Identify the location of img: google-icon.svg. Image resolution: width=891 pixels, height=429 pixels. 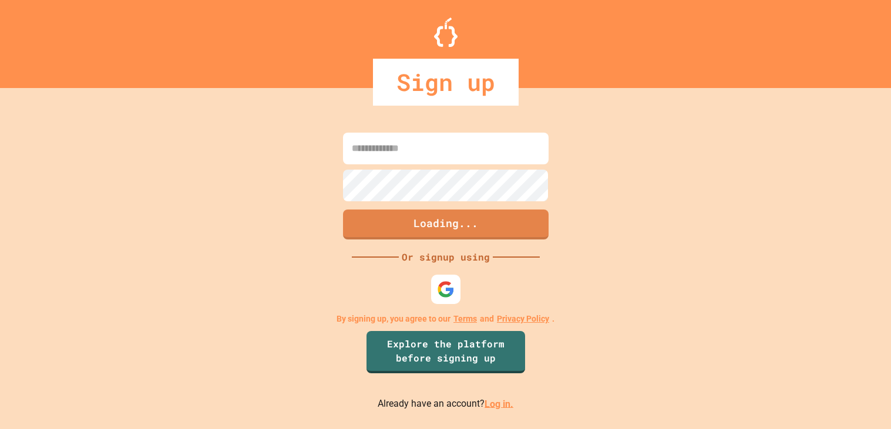
(446, 290).